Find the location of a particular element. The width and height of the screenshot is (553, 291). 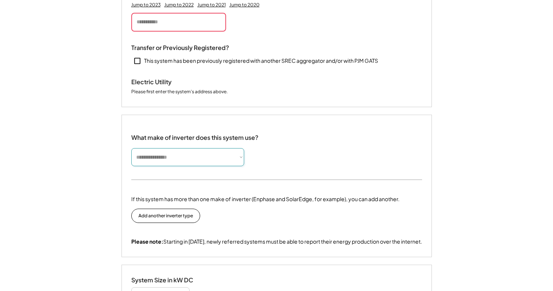

div: Jump to 2021 is located at coordinates (211, 5).